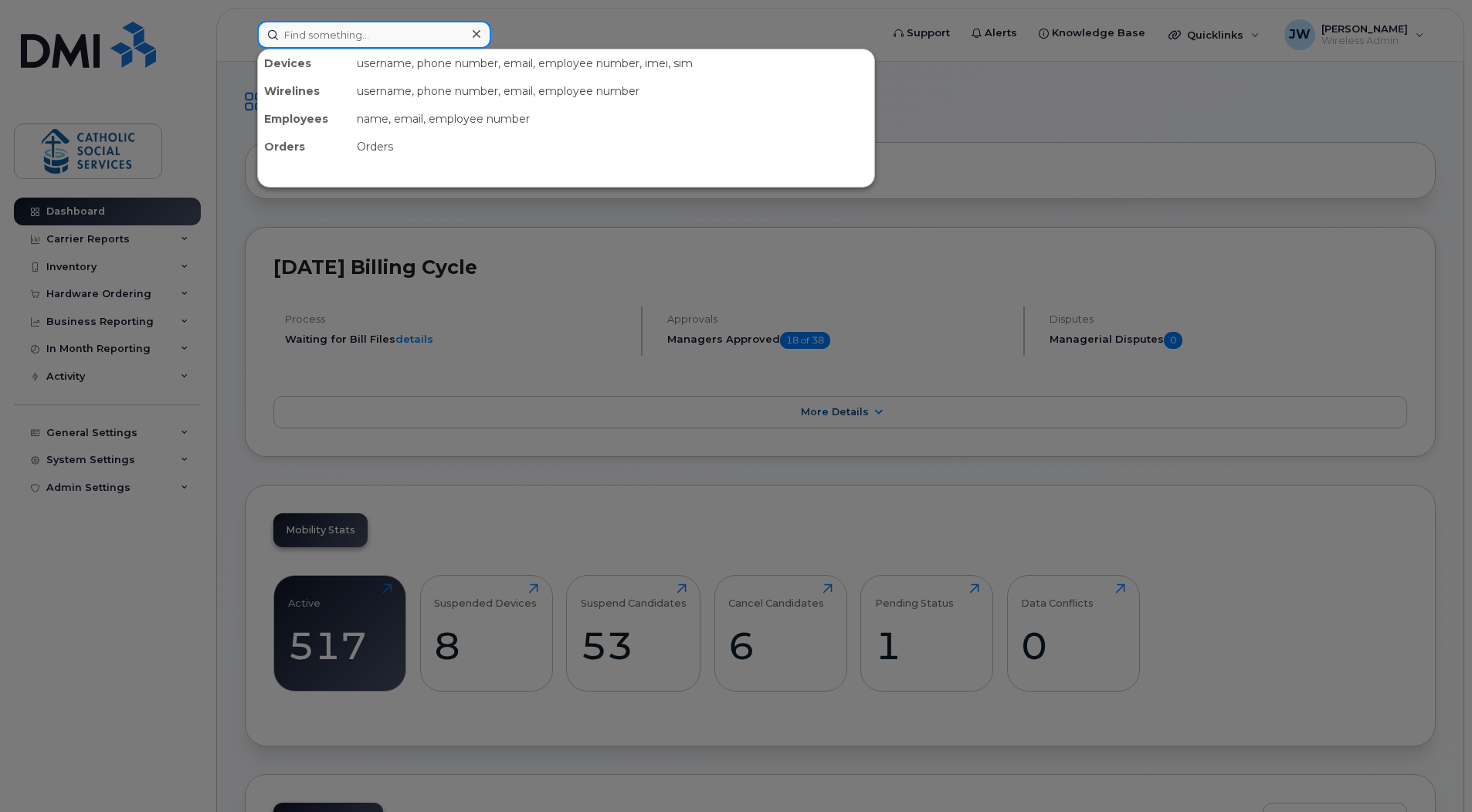 The image size is (1472, 812). I want to click on div: name, email, employee number, so click(613, 119).